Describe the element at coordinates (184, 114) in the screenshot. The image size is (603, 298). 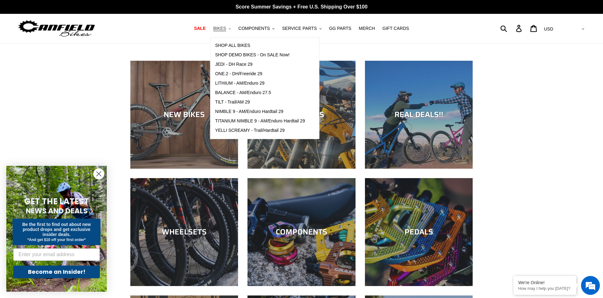
I see `div: NEW BIKES` at that location.